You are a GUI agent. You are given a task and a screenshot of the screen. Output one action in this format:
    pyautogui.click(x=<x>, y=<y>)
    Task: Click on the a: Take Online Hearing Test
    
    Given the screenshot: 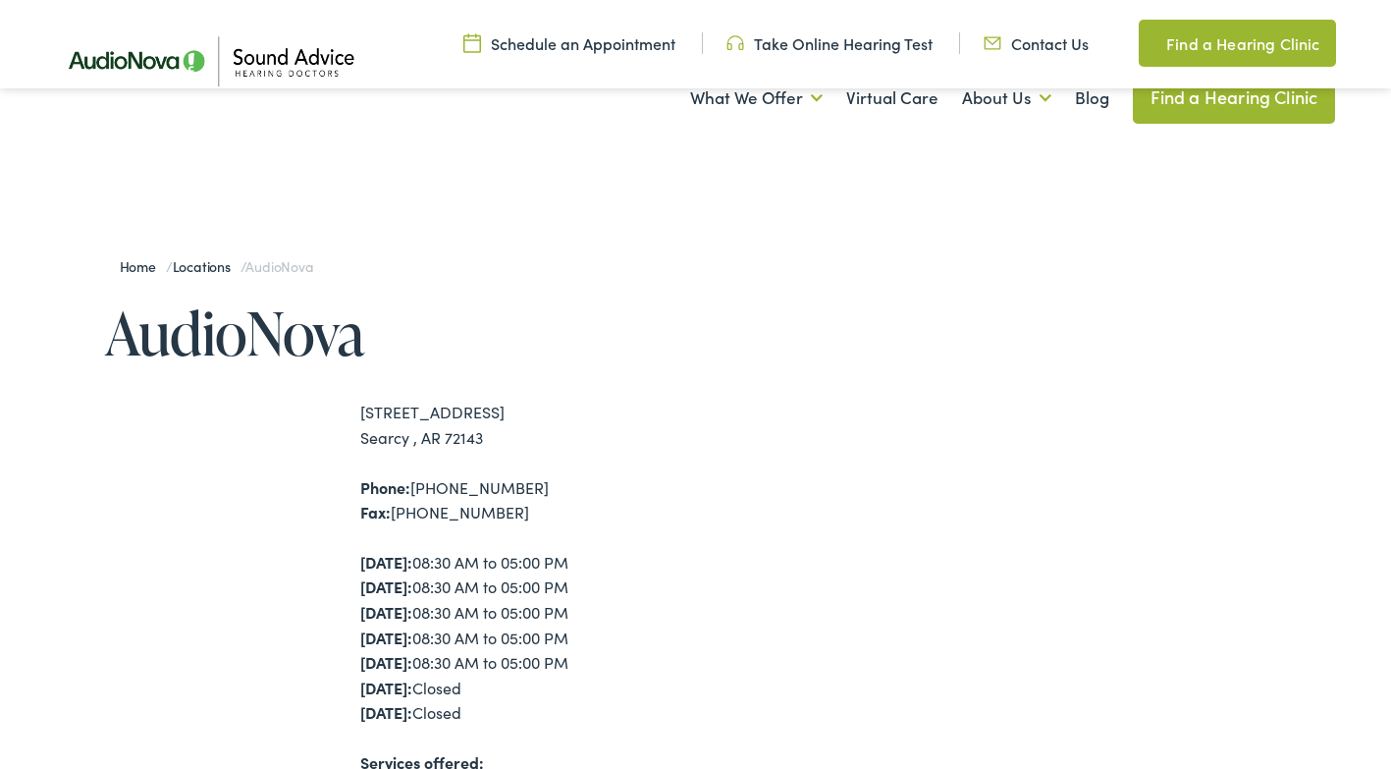 What is the action you would take?
    pyautogui.click(x=830, y=43)
    